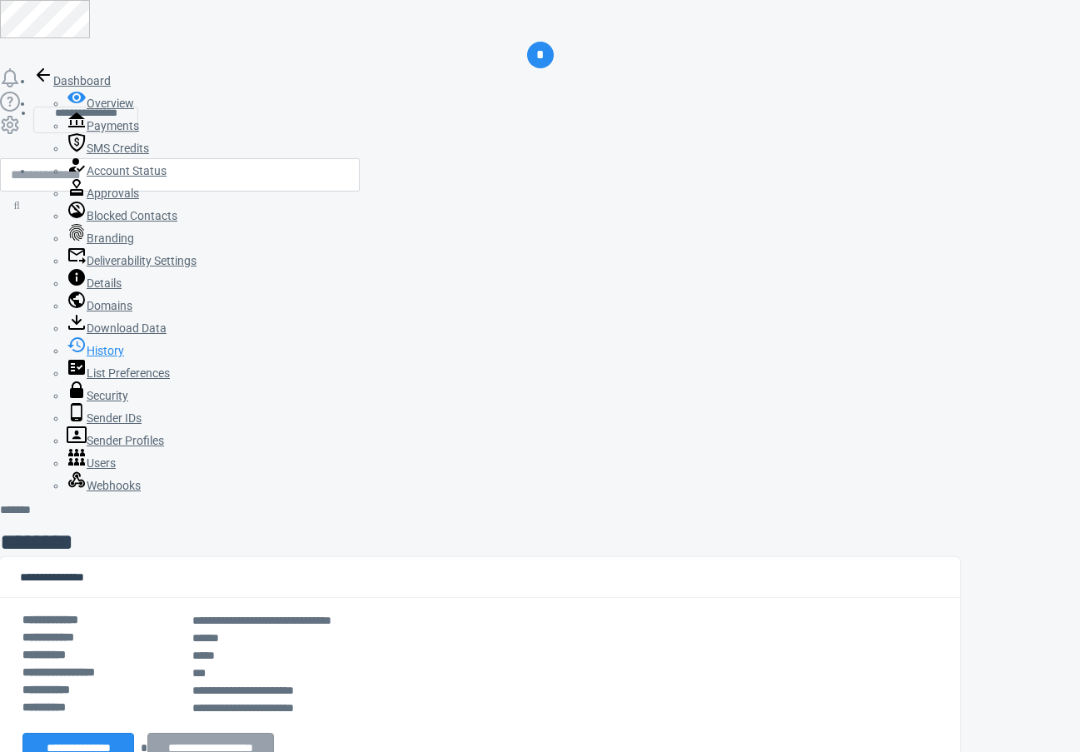 This screenshot has height=752, width=1080. What do you see at coordinates (114, 418) in the screenshot?
I see `span: Sender IDs` at bounding box center [114, 418].